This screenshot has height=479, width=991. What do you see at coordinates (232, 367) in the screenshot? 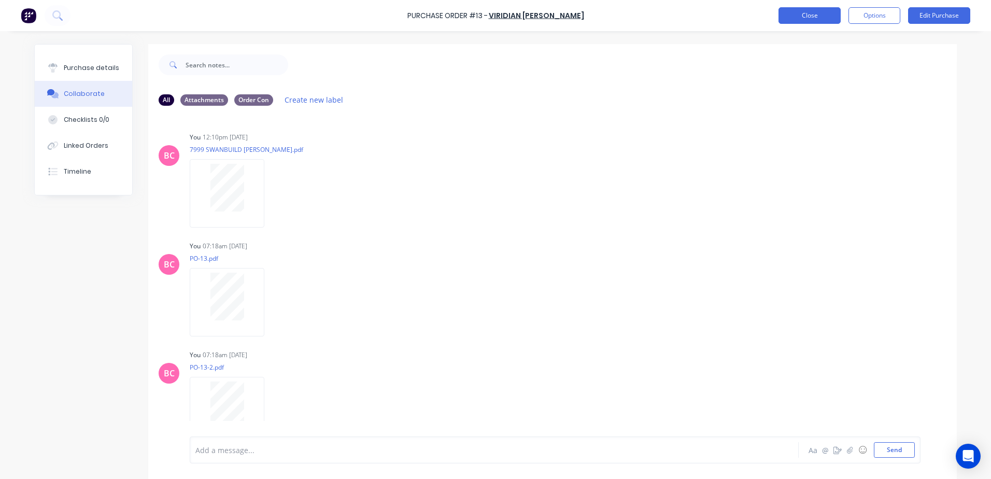
I see `p: PO-13-2.pdf` at bounding box center [232, 367].